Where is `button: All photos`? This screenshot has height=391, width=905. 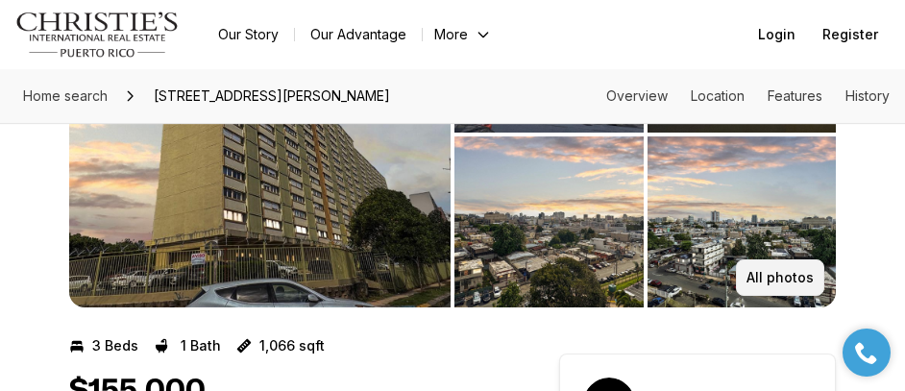
button: All photos is located at coordinates (780, 278).